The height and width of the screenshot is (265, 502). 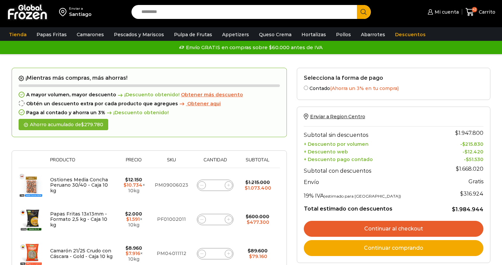 I want to click on div: Paga al contado y ahorra un 3%, so click(x=149, y=113).